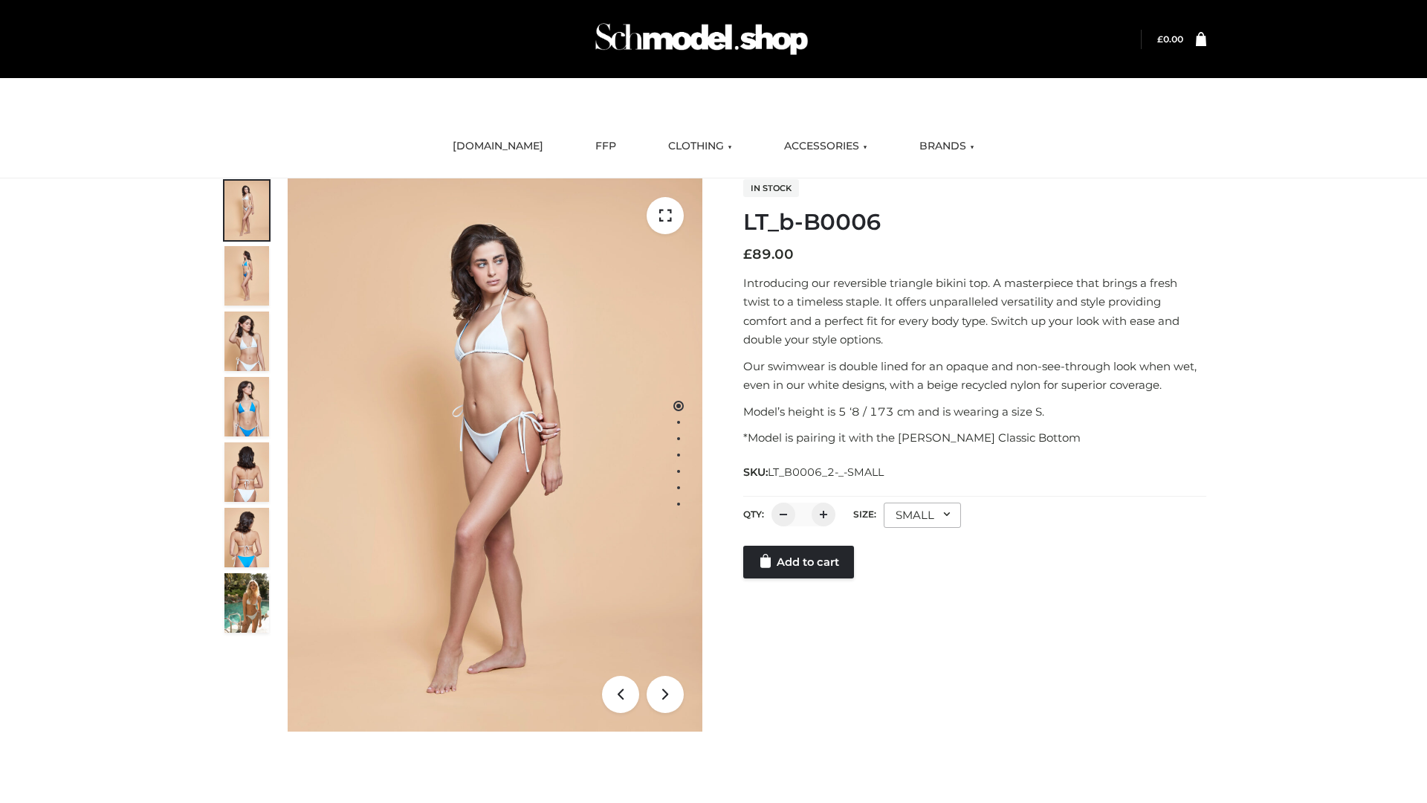 This screenshot has height=803, width=1427. What do you see at coordinates (702, 39) in the screenshot?
I see `a: Schmodel Admin 964` at bounding box center [702, 39].